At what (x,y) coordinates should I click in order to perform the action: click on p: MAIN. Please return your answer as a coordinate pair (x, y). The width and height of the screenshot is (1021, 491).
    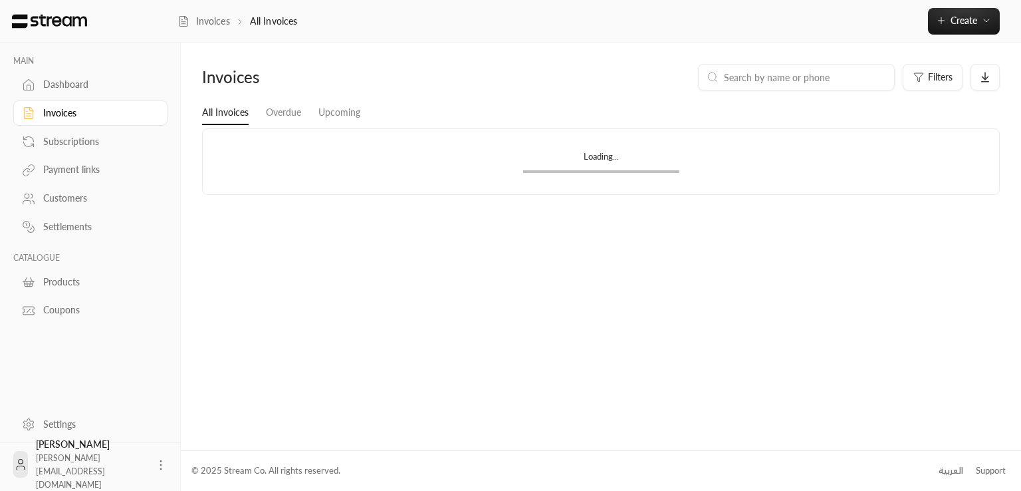
    Looking at the image, I should click on (90, 61).